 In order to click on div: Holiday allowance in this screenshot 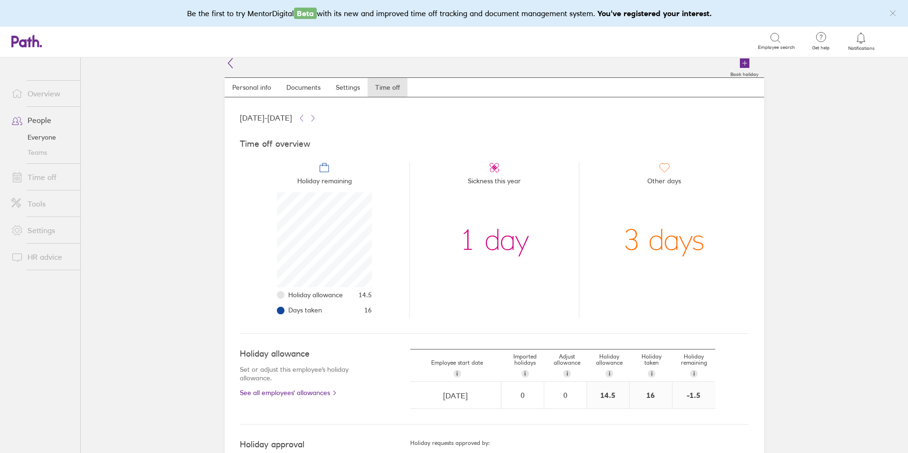, I will do `click(609, 366)`.